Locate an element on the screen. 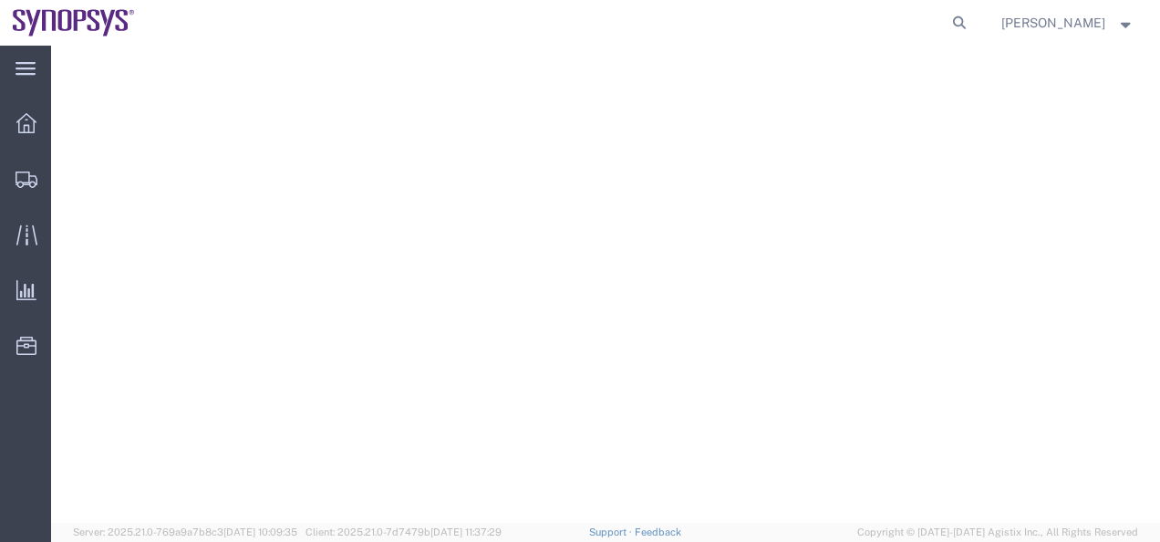 The image size is (1160, 542). a: Feedback is located at coordinates (657, 532).